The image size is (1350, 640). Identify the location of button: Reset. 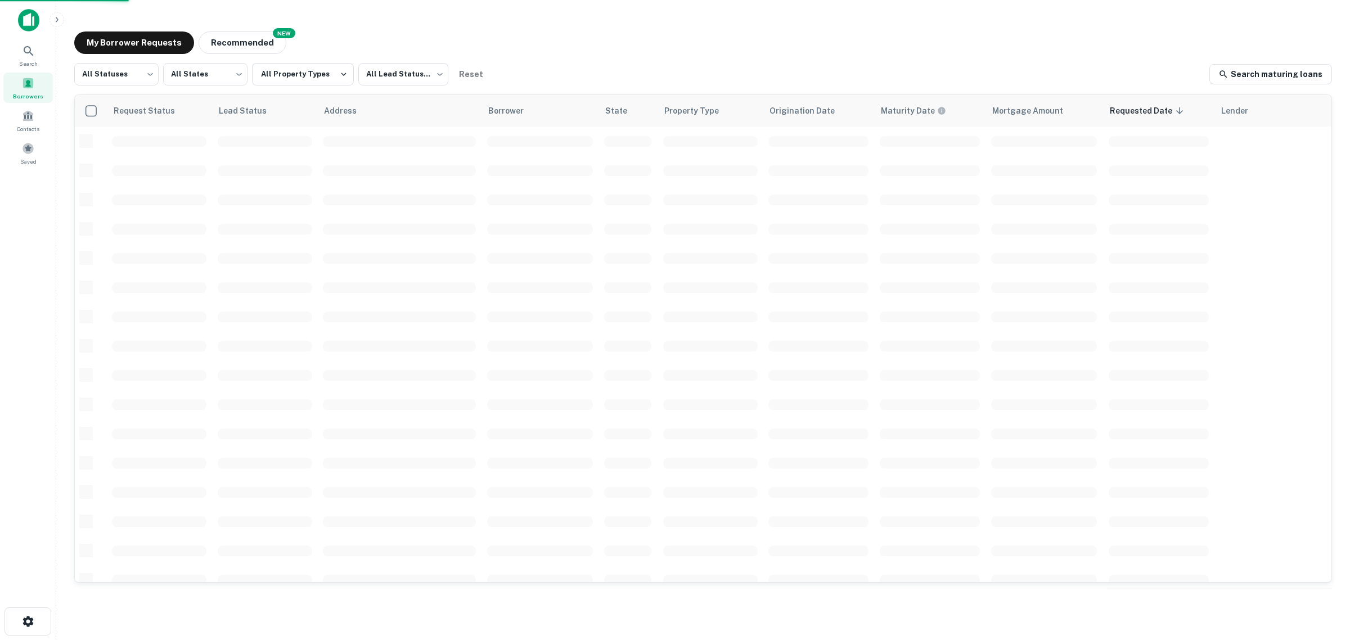
(471, 74).